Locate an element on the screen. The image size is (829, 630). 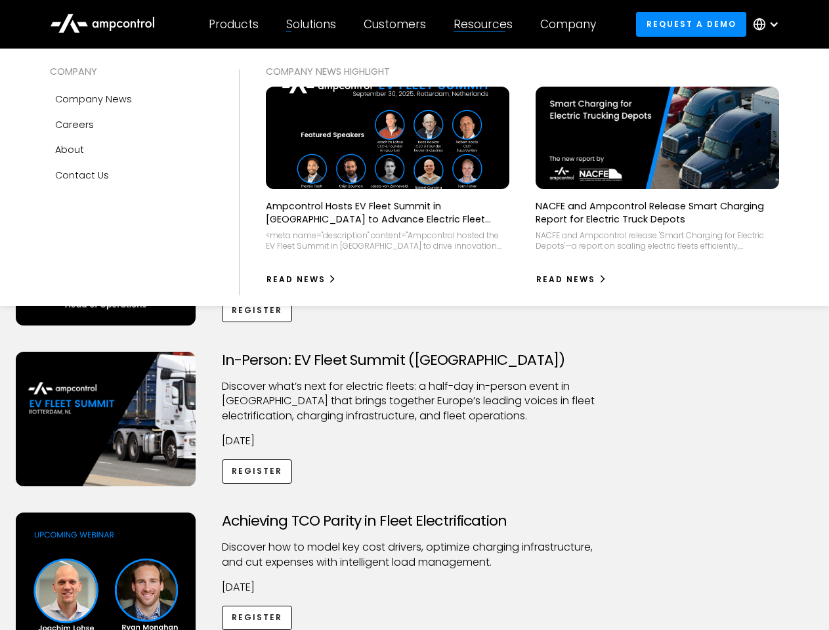
div: Resources is located at coordinates (483, 24).